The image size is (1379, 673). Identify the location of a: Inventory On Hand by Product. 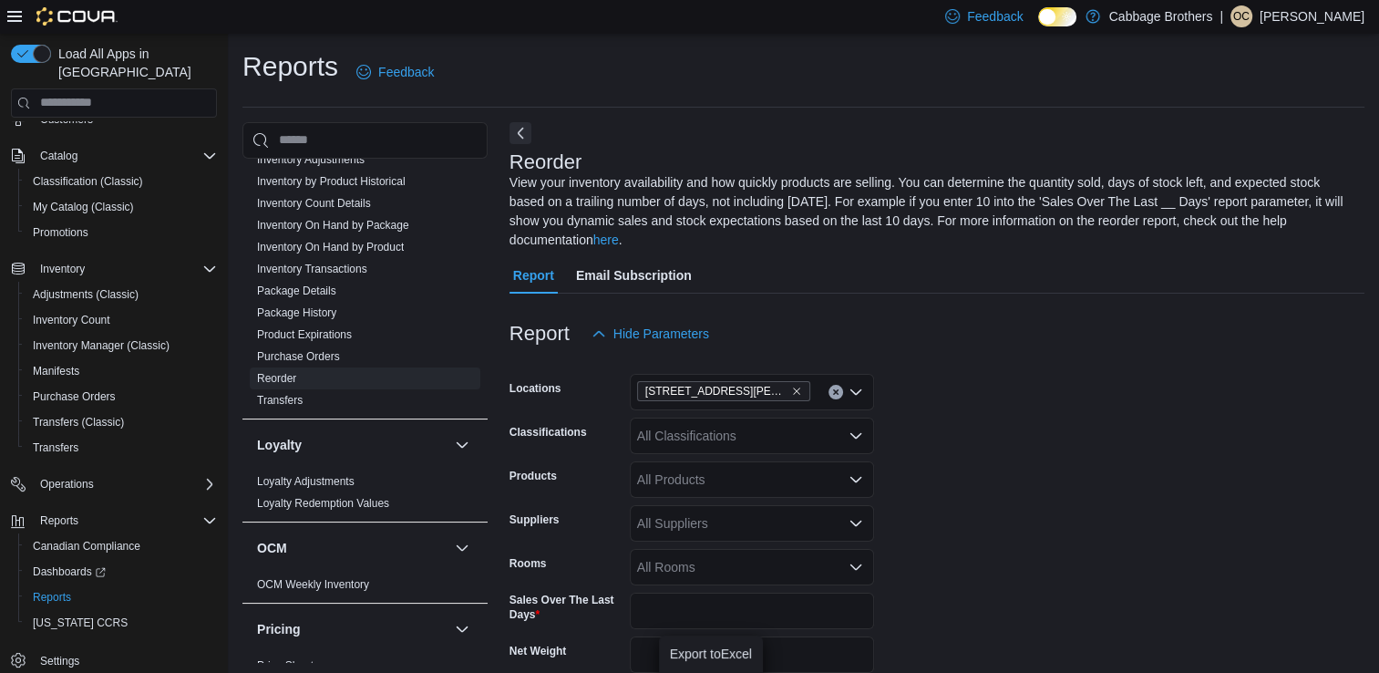
(330, 247).